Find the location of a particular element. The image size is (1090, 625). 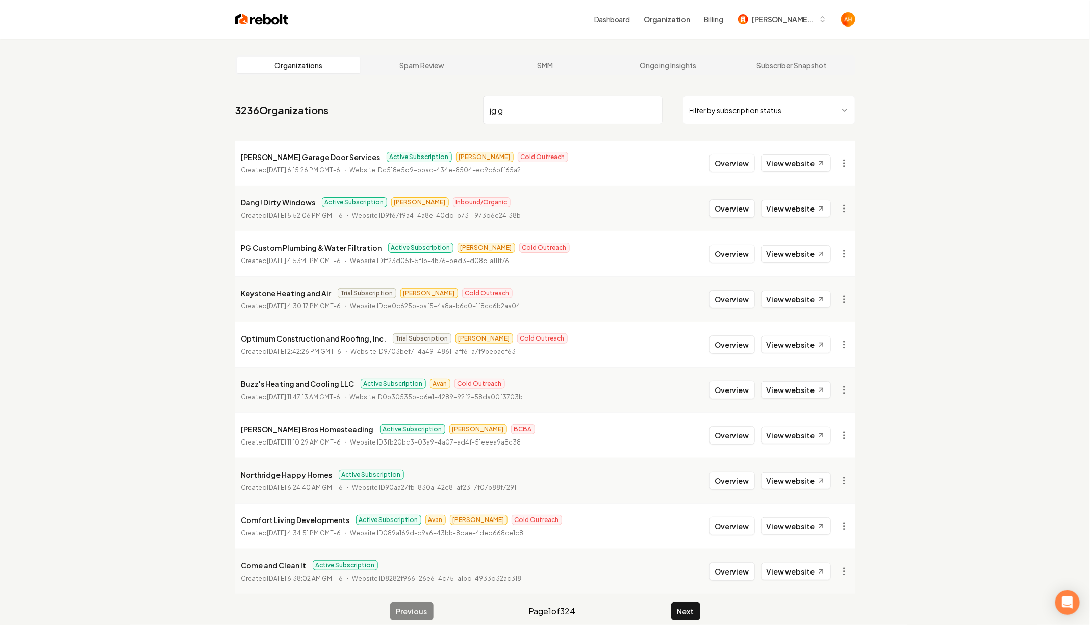

button: Open user button is located at coordinates (848, 19).